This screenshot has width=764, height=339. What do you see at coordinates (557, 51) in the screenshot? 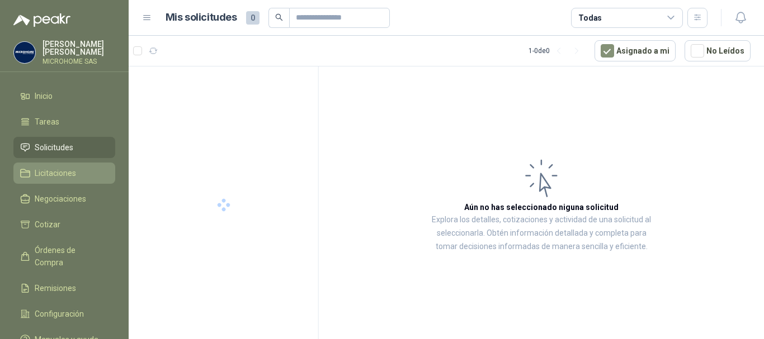
I see `div: 1 - 0 de 0` at bounding box center [557, 51].